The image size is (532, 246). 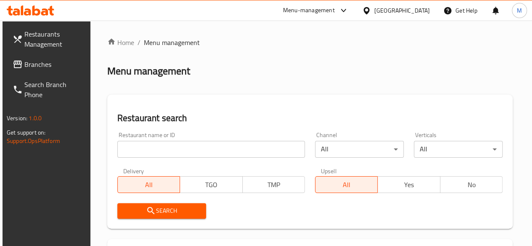 I want to click on span: Yes, so click(x=408, y=184).